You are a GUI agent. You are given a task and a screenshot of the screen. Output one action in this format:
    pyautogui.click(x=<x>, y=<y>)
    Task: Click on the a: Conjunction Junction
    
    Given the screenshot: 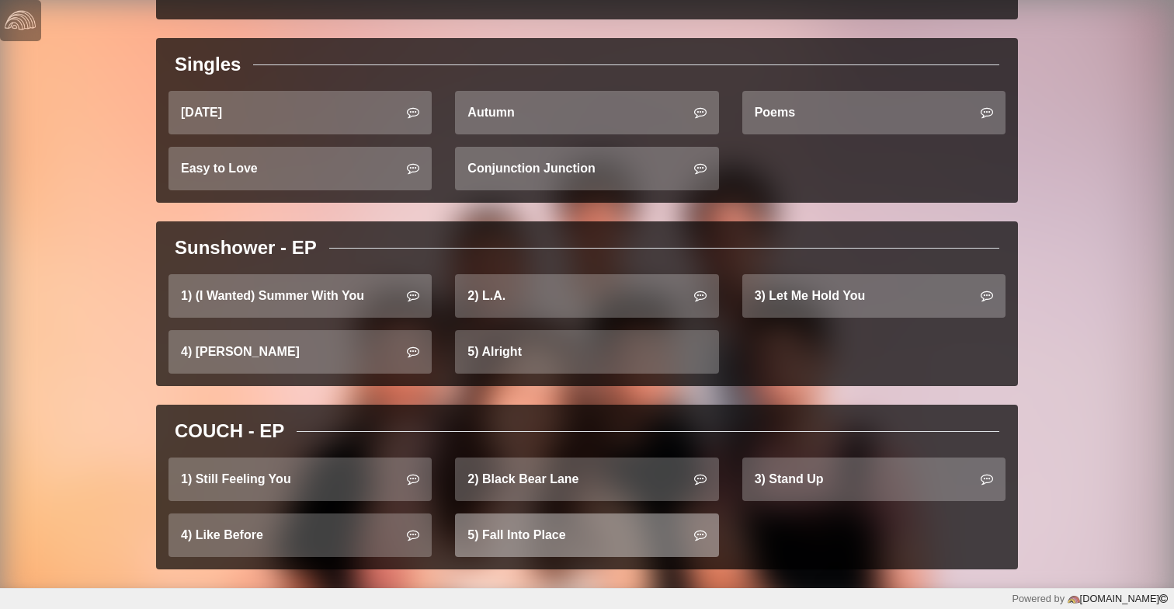 What is the action you would take?
    pyautogui.click(x=586, y=169)
    